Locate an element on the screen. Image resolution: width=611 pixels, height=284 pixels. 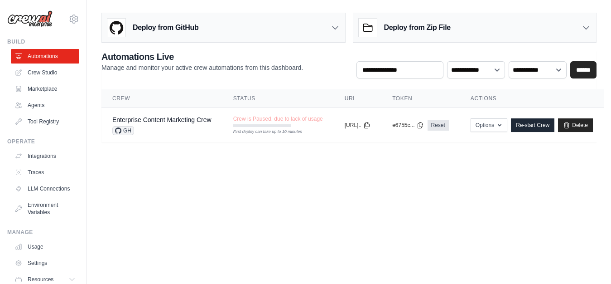
div: Manage is located at coordinates (43, 232).